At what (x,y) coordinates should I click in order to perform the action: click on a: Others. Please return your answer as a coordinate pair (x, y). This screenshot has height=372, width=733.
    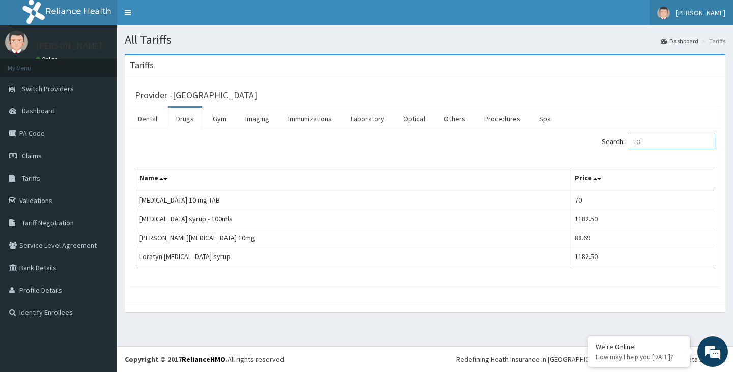
    Looking at the image, I should click on (454, 119).